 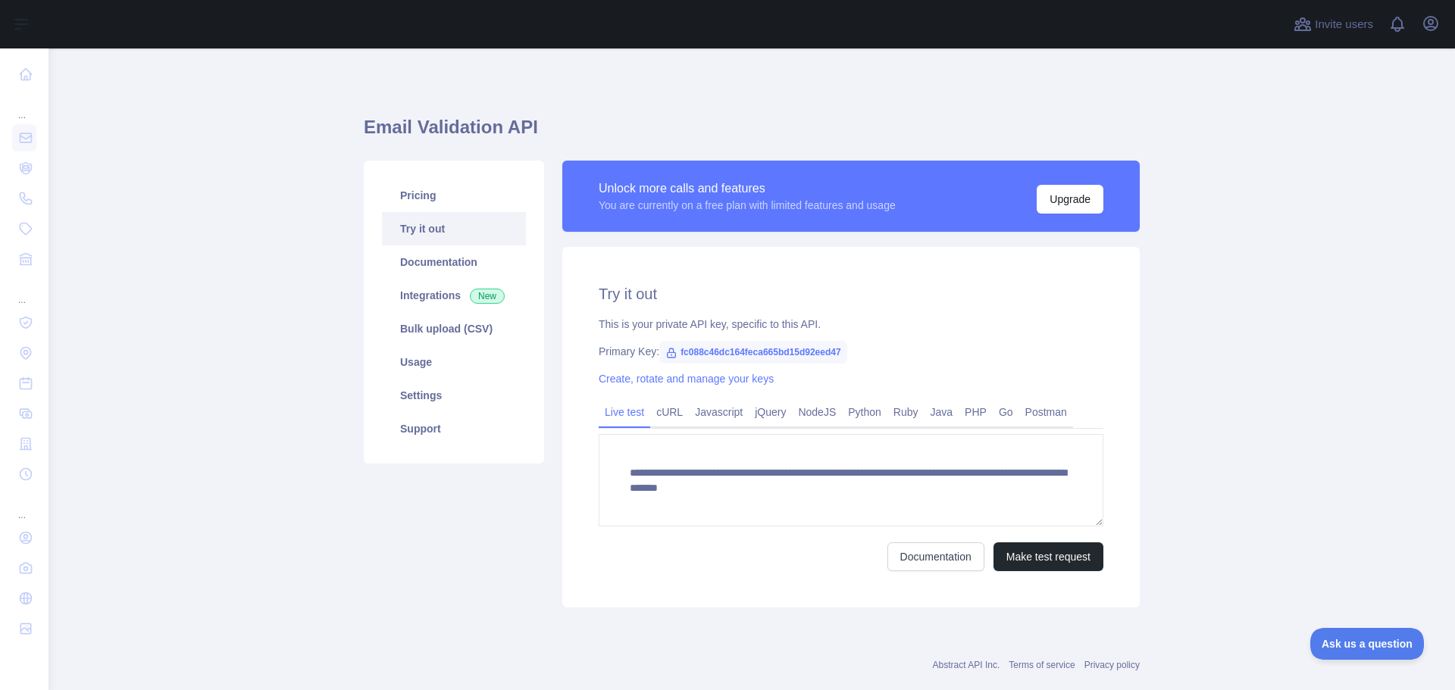 I want to click on a: Privacy policy, so click(x=1111, y=665).